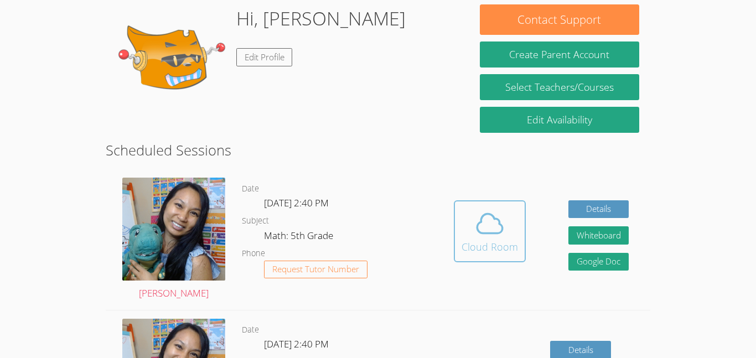  What do you see at coordinates (174, 229) in the screenshot?
I see `img: Untitled%20design%20(19).png` at bounding box center [174, 229].